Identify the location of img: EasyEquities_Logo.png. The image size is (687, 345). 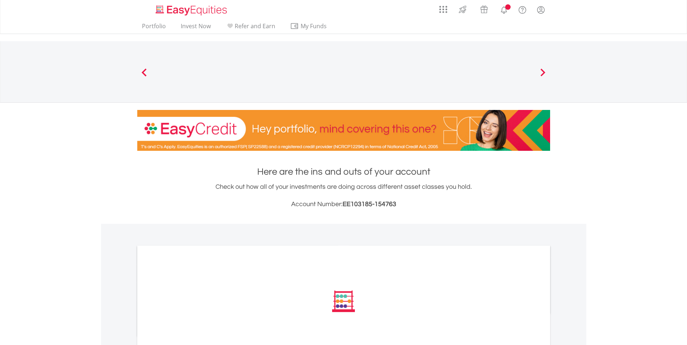
(192, 10).